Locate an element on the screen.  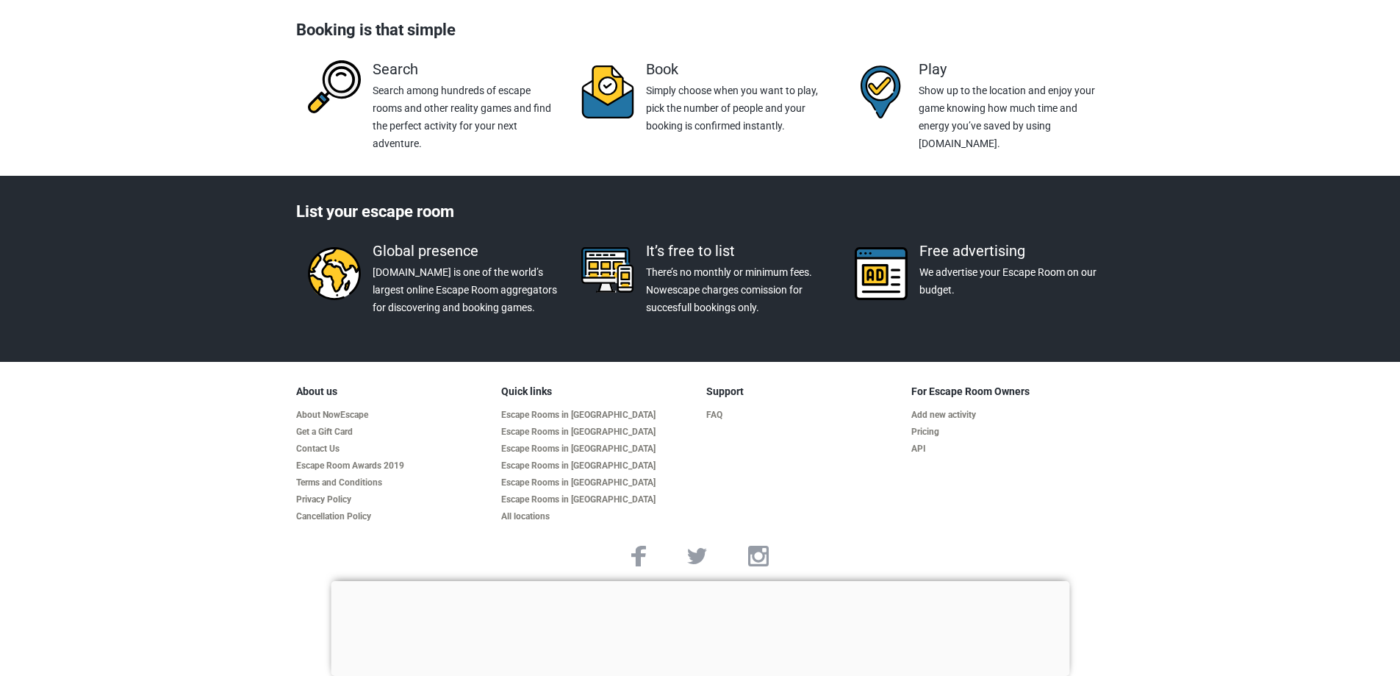
p: There’s no monthly or minimum fees. Nowescape charges comission for succesfull bookings only. is located at coordinates (739, 290).